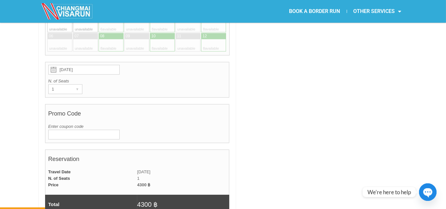 Image resolution: width=446 pixels, height=209 pixels. What do you see at coordinates (179, 36) in the screenshot?
I see `div: 11` at bounding box center [179, 36].